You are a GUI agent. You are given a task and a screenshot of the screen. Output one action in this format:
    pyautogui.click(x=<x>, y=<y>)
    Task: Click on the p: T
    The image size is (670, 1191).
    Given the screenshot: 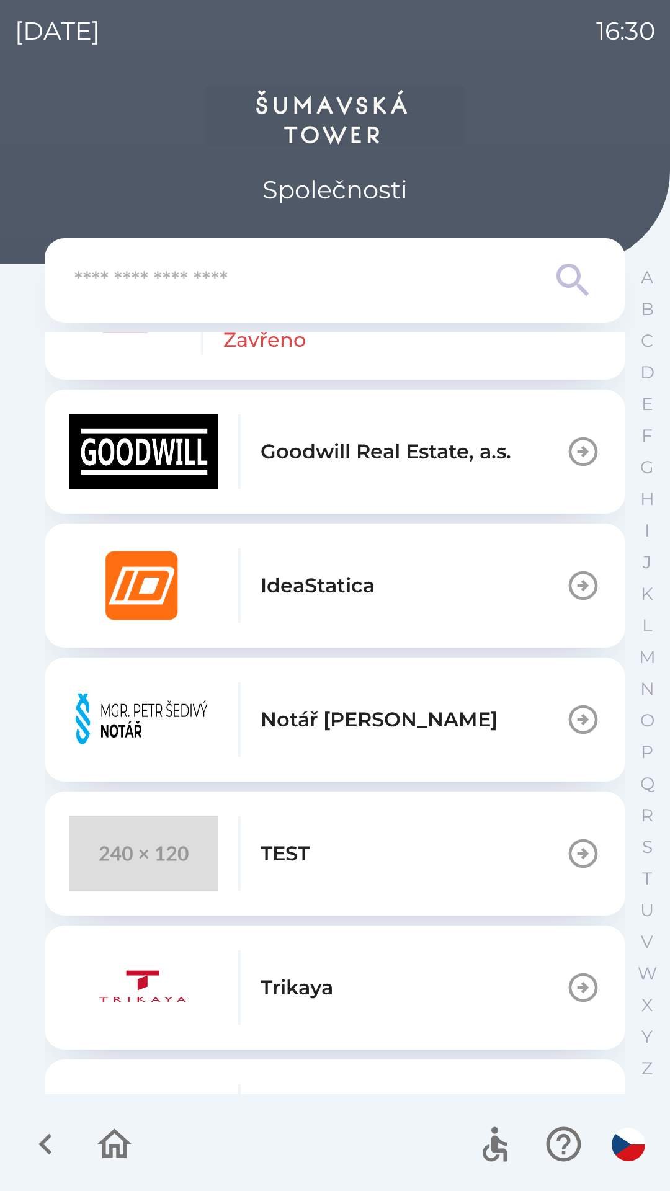 What is the action you would take?
    pyautogui.click(x=647, y=879)
    